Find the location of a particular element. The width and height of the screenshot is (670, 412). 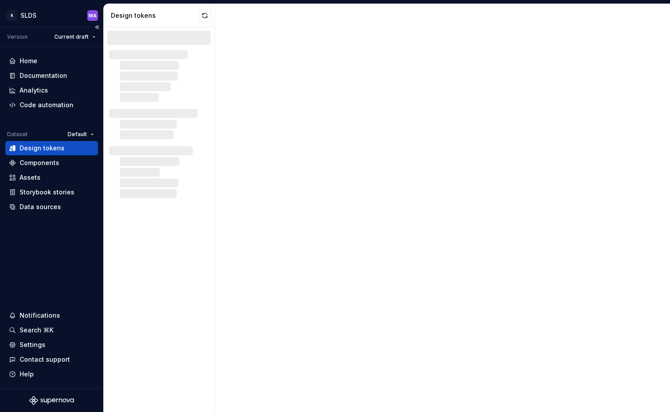

div: SLDS is located at coordinates (28, 16).